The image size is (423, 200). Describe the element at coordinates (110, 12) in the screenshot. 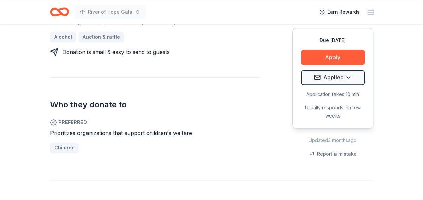

I see `span: River of Hope Gala` at that location.